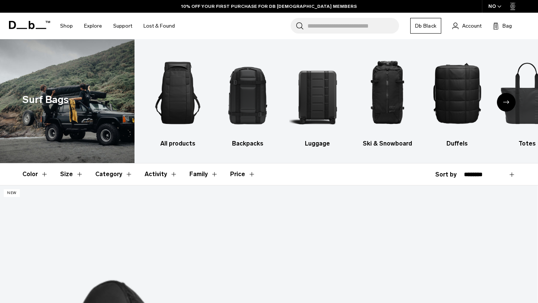 The image size is (538, 303). I want to click on h1: Surf Bags, so click(46, 100).